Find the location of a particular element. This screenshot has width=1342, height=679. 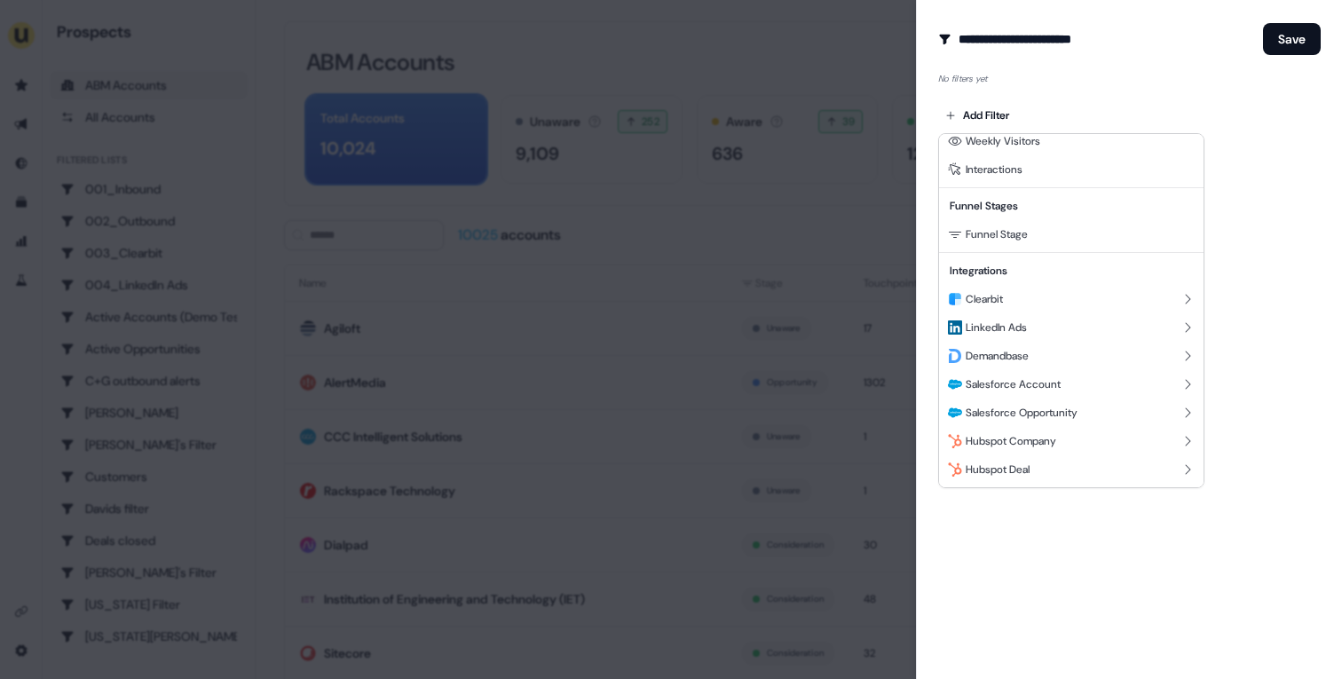

span: Hubspot Deal is located at coordinates (998, 470).